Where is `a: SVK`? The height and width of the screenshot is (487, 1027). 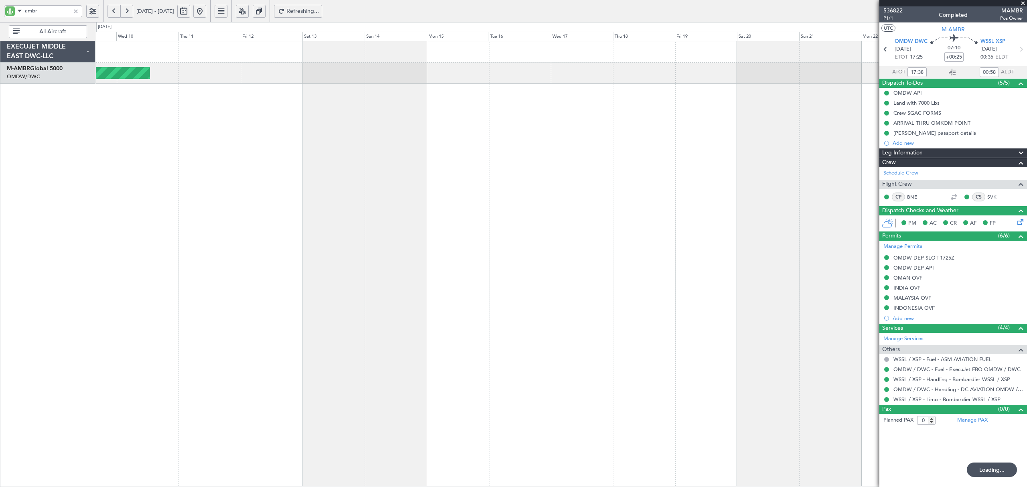 a: SVK is located at coordinates (996, 197).